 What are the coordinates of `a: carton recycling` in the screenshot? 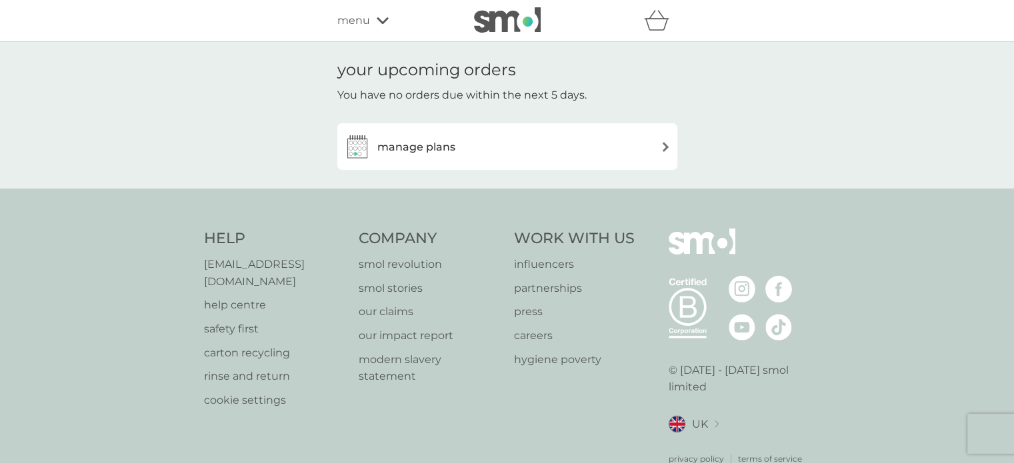 It's located at (275, 353).